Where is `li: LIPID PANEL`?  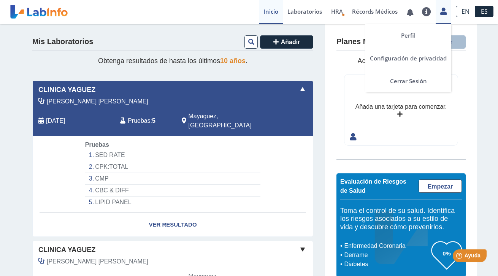 li: LIPID PANEL is located at coordinates (173, 202).